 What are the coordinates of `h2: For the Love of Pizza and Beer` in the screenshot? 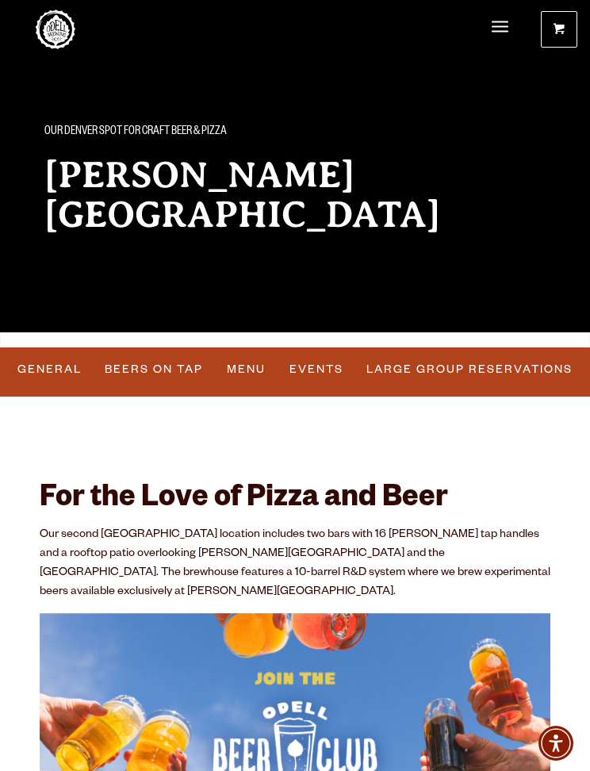 It's located at (295, 501).